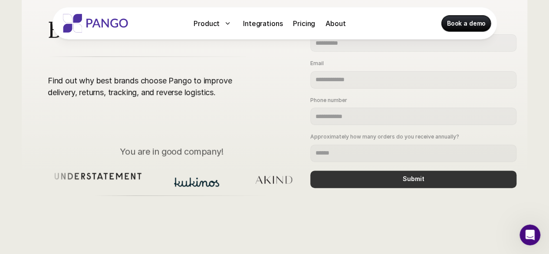 Image resolution: width=549 pixels, height=254 pixels. I want to click on p: Submit, so click(413, 179).